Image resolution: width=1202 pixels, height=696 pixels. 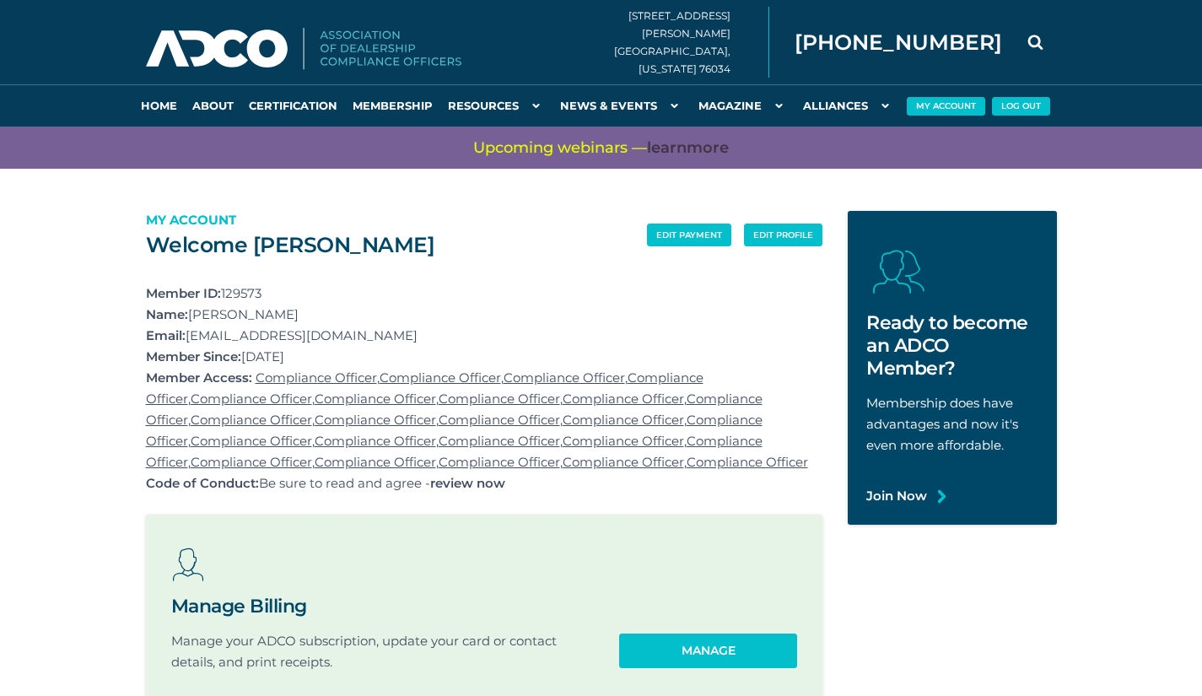 I want to click on strong: Name:, so click(x=167, y=314).